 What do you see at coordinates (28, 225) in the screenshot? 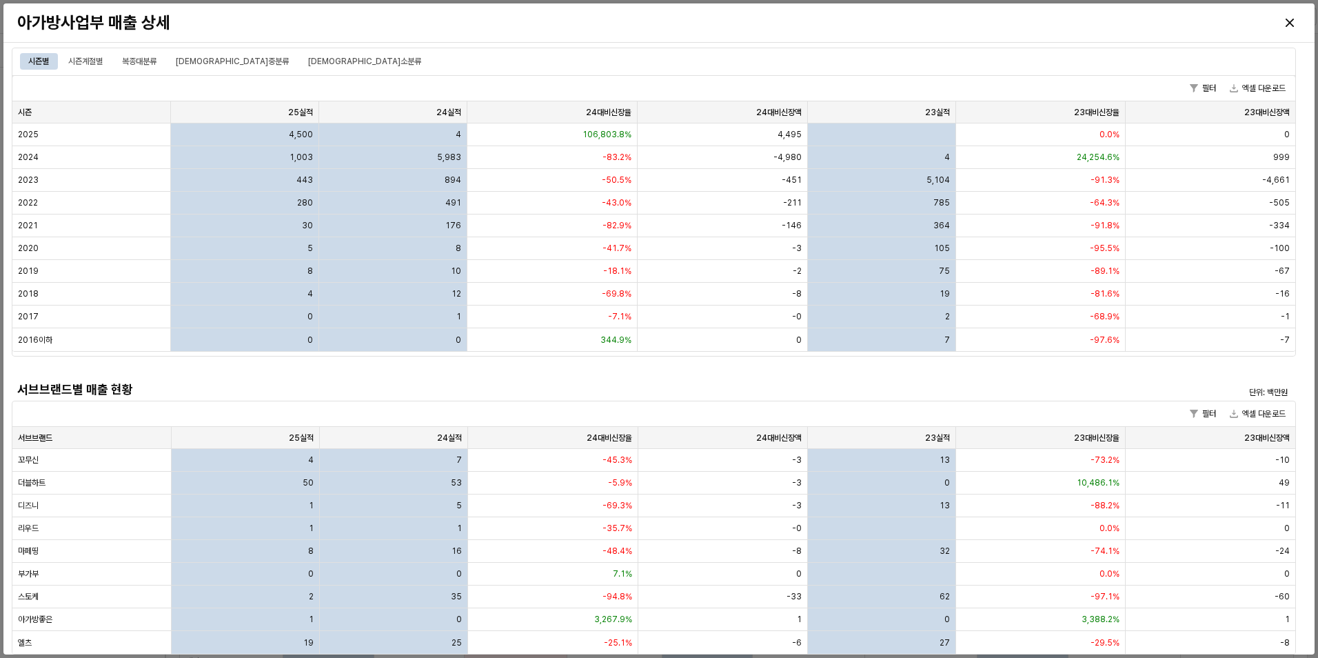
I see `span: 2021` at bounding box center [28, 225].